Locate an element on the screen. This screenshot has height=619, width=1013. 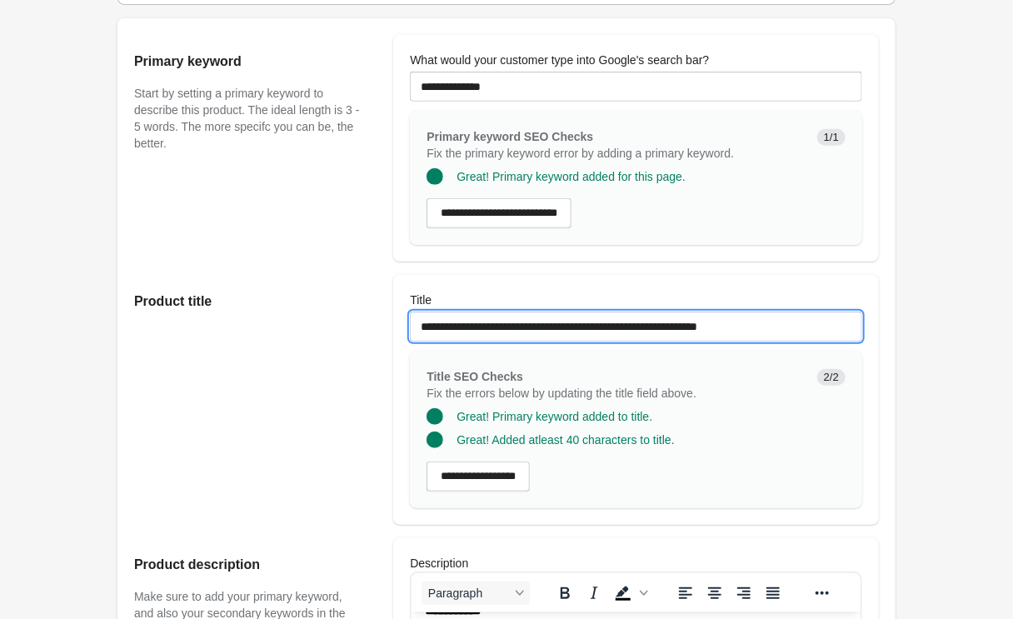
button: Italic is located at coordinates (594, 593).